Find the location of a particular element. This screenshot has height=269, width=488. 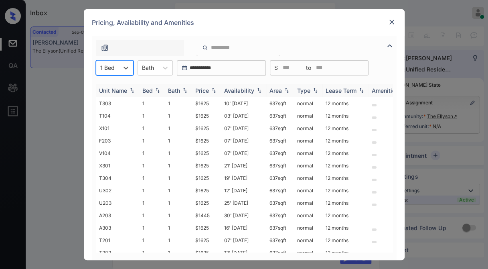

td: T104 is located at coordinates (118, 116).